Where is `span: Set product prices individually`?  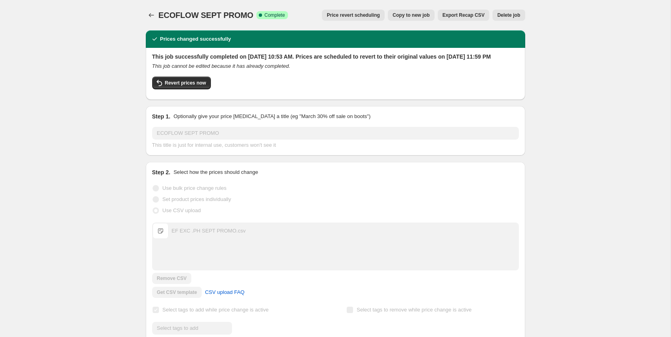
span: Set product prices individually is located at coordinates (197, 199).